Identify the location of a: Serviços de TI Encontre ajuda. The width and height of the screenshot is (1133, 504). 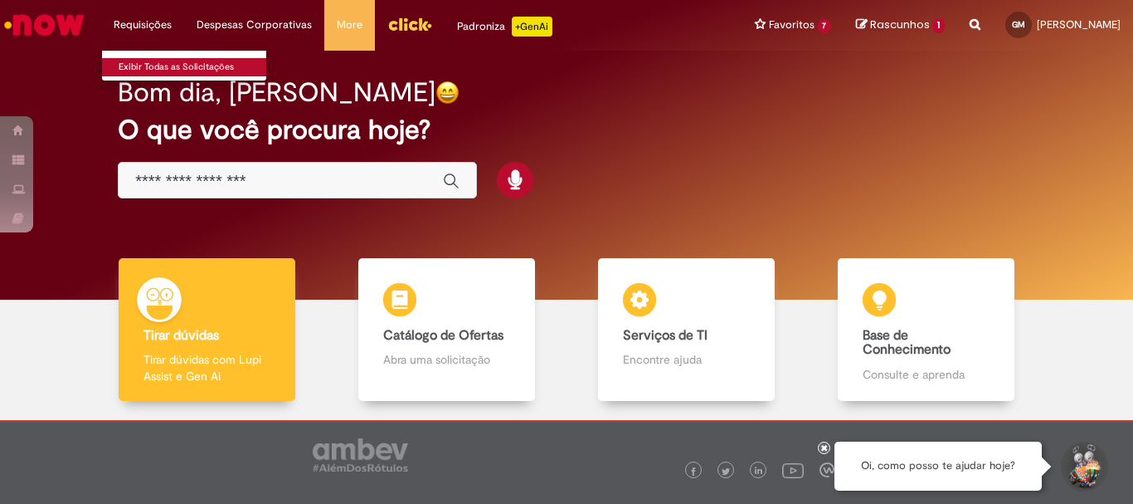
(686, 329).